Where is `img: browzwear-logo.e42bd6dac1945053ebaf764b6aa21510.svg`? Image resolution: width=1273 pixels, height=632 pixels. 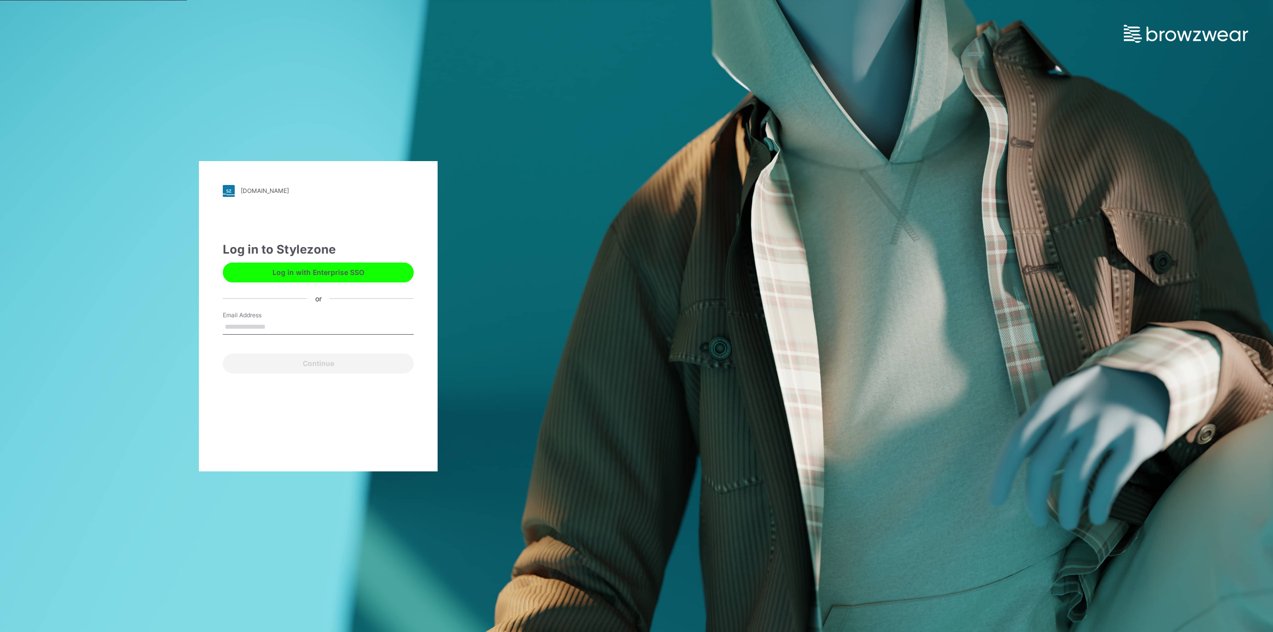 img: browzwear-logo.e42bd6dac1945053ebaf764b6aa21510.svg is located at coordinates (1186, 34).